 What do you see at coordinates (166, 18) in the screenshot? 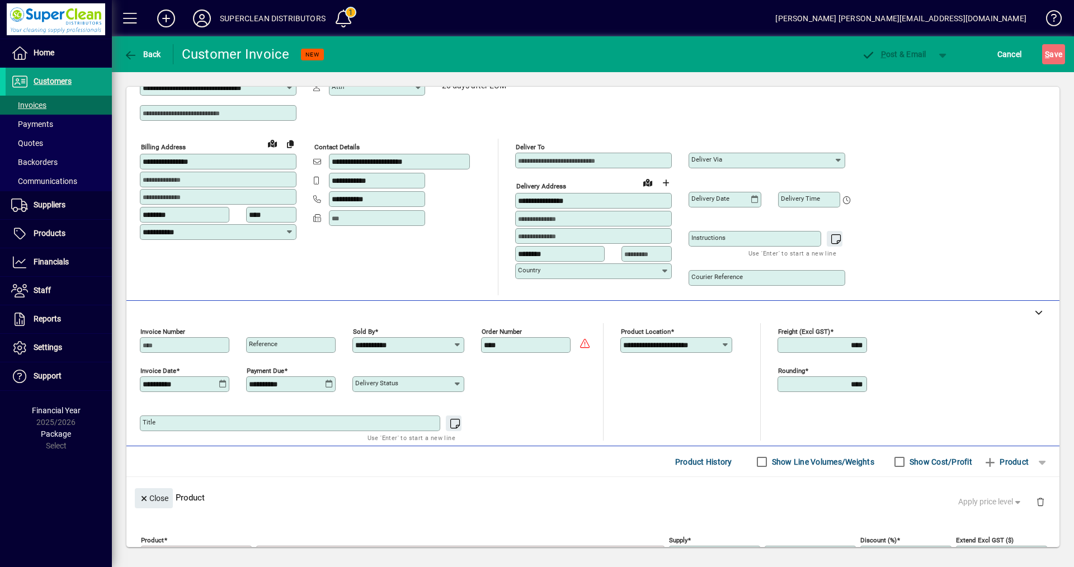
I see `button: Add` at bounding box center [166, 18].